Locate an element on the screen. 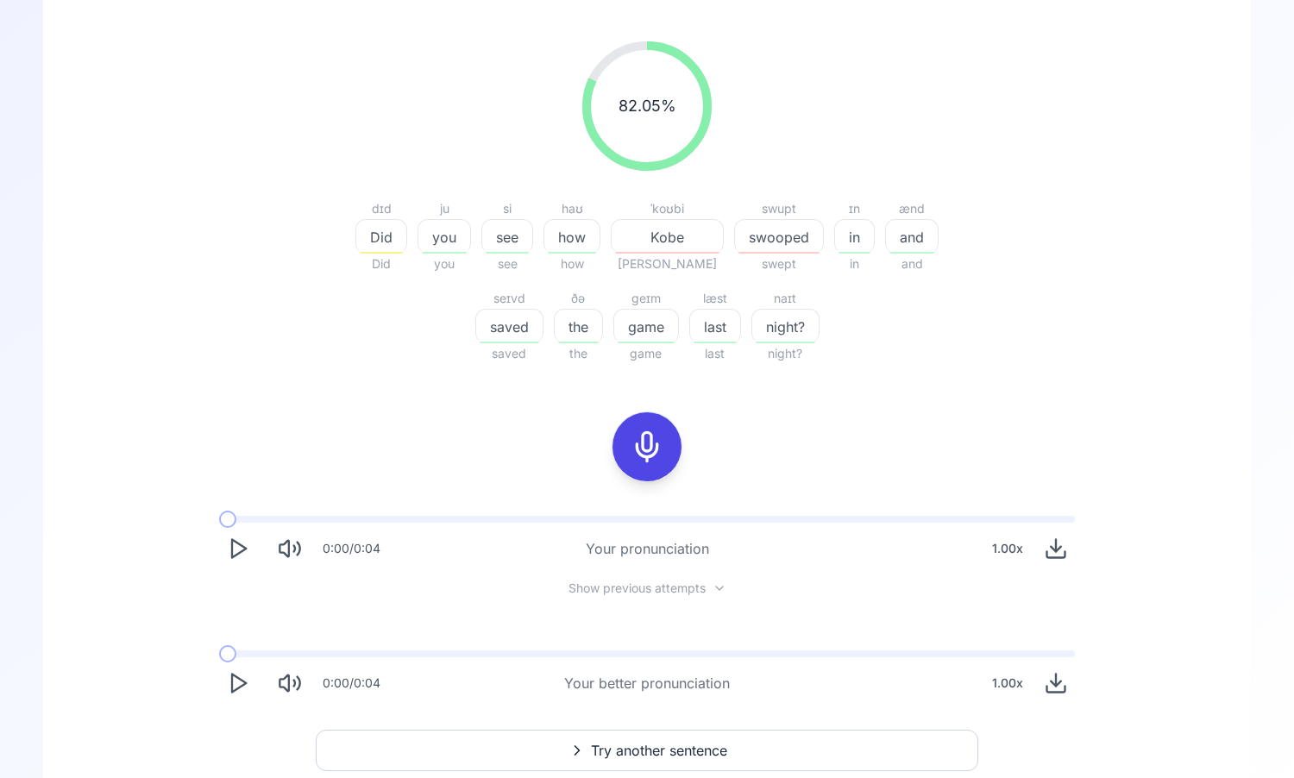 The height and width of the screenshot is (778, 1294). span: swooped is located at coordinates (779, 237).